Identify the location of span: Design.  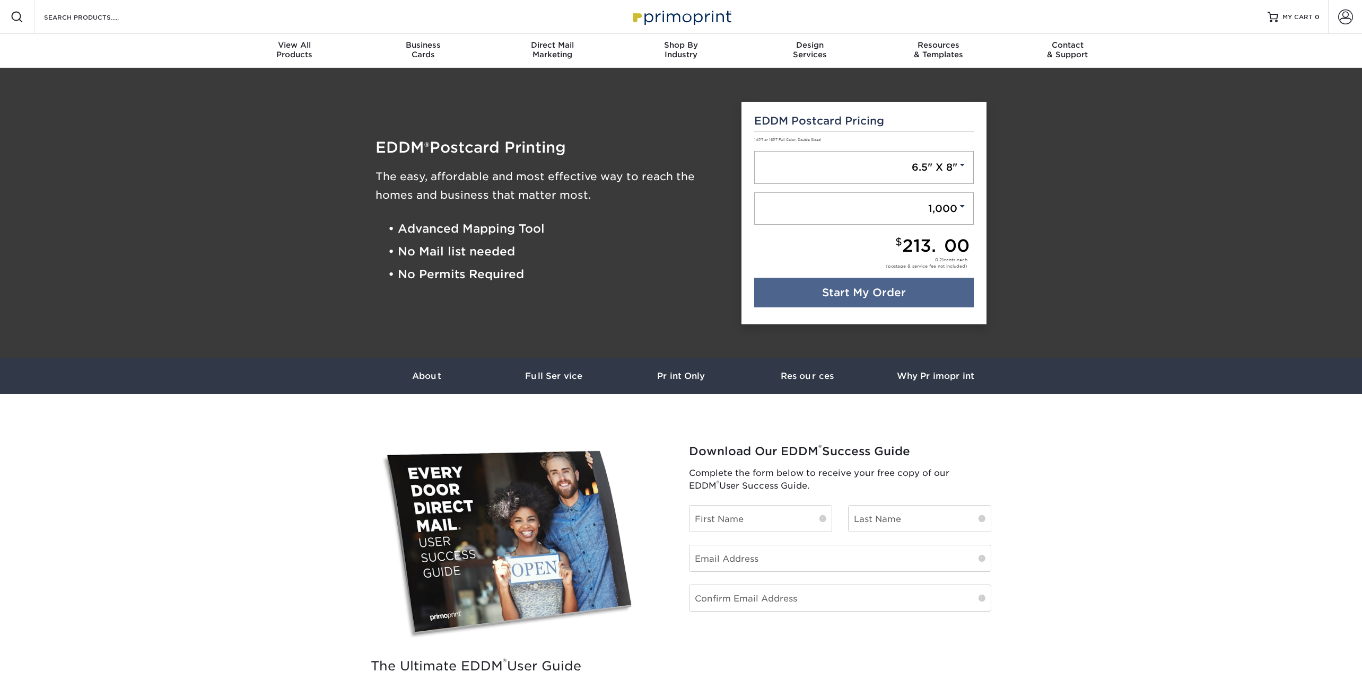
(809, 45).